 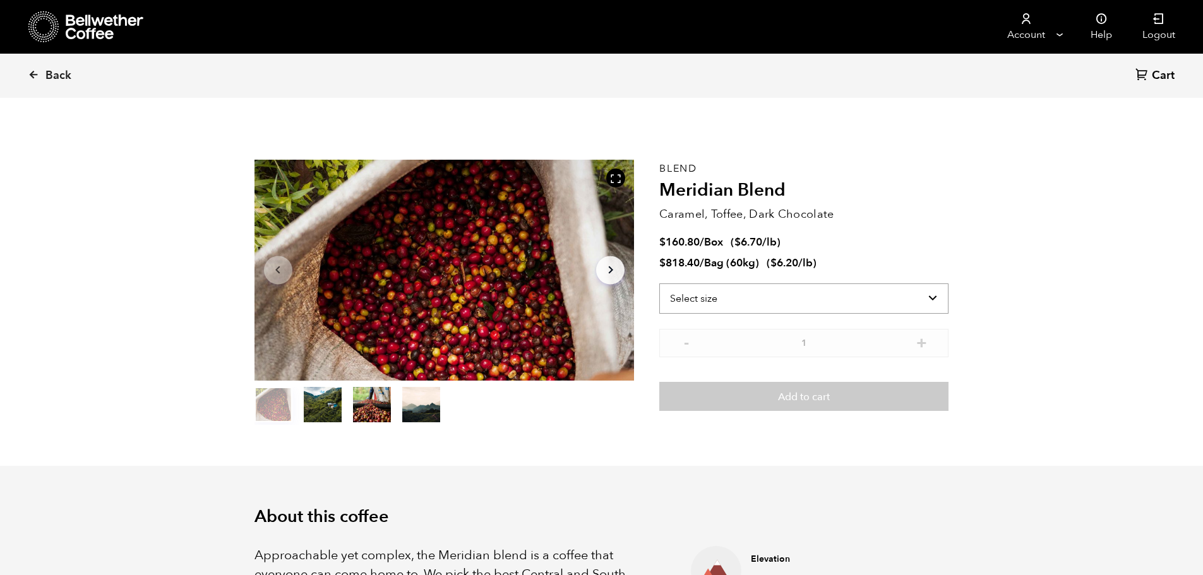 I want to click on h2: About this coffee, so click(x=602, y=517).